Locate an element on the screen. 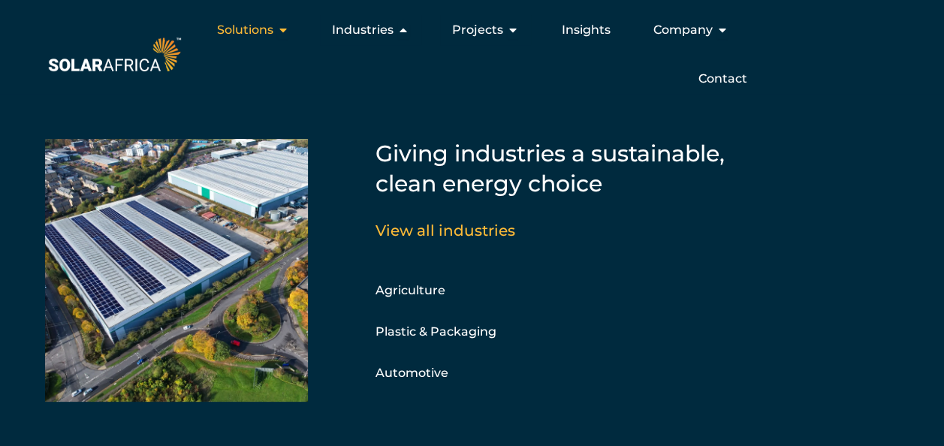 The width and height of the screenshot is (944, 446). a: Automotive is located at coordinates (411, 372).